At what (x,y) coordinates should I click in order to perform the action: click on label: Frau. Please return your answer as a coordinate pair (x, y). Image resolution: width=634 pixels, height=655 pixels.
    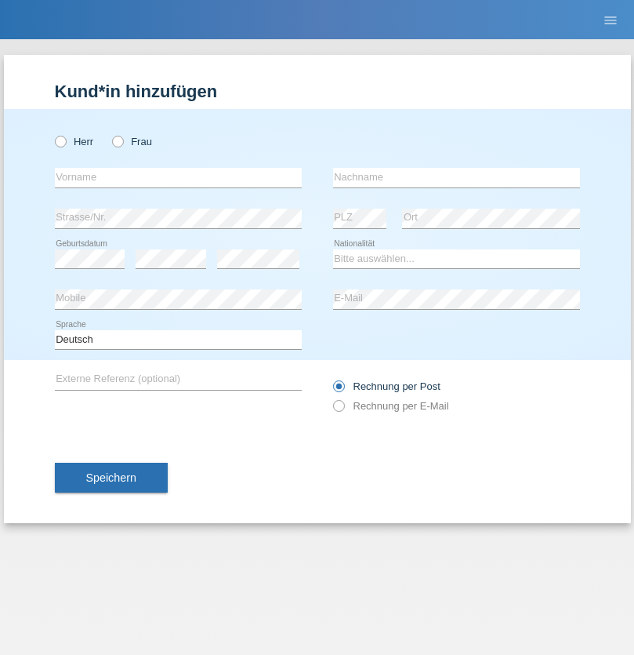
    Looking at the image, I should click on (132, 141).